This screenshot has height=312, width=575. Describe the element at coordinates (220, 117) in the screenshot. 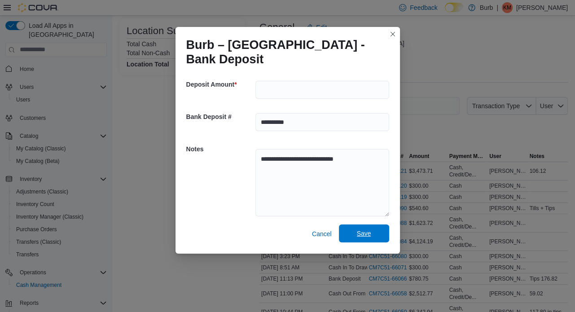

I see `h5: Bank Deposit #` at that location.